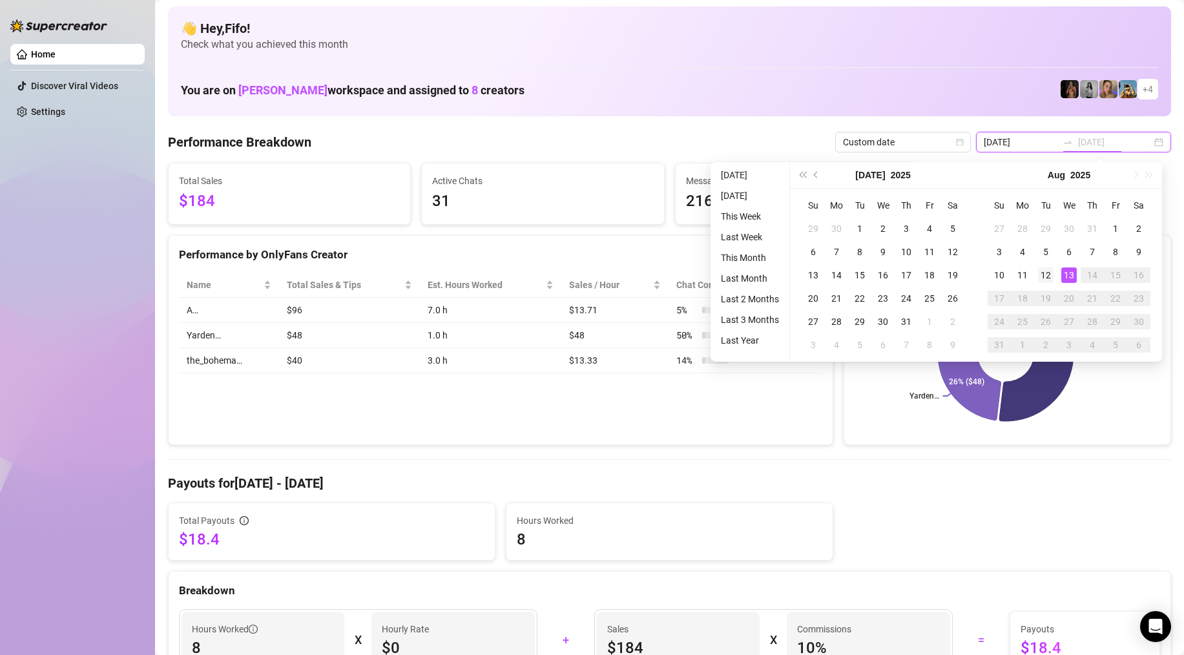  Describe the element at coordinates (1116, 205) in the screenshot. I see `th: Fr` at that location.